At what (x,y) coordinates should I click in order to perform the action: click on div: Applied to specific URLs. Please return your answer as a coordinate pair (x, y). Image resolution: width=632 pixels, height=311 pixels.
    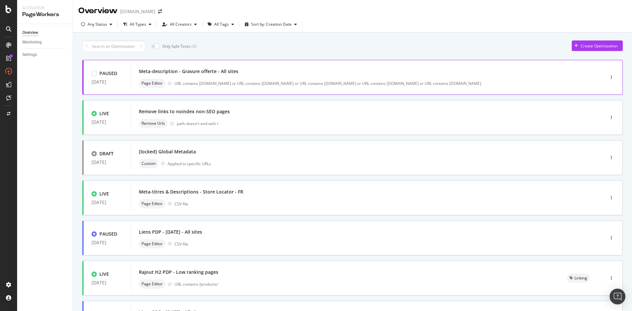
    Looking at the image, I should click on (189, 164).